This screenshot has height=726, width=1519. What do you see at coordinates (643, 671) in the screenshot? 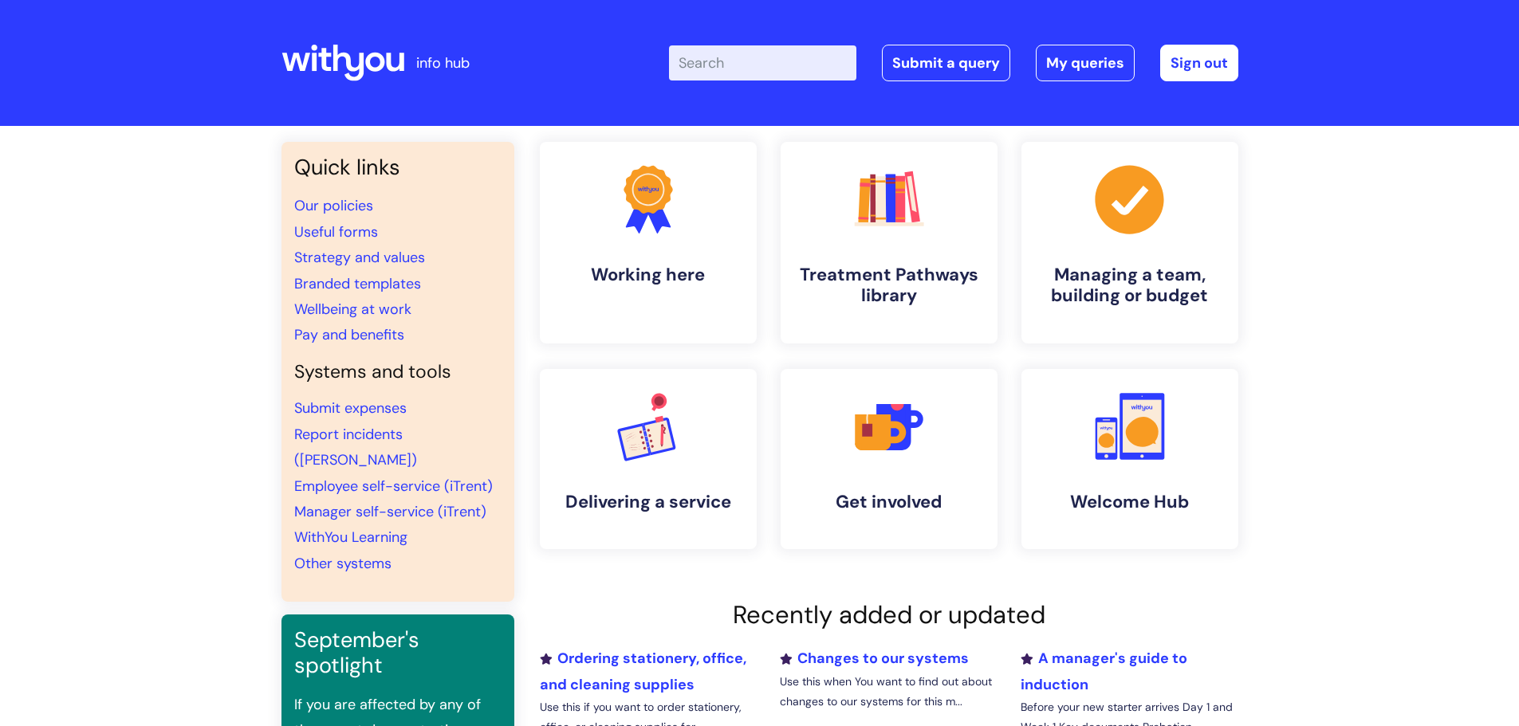
I see `a: Ordering stationery, office, and cleaning supplies` at bounding box center [643, 671].